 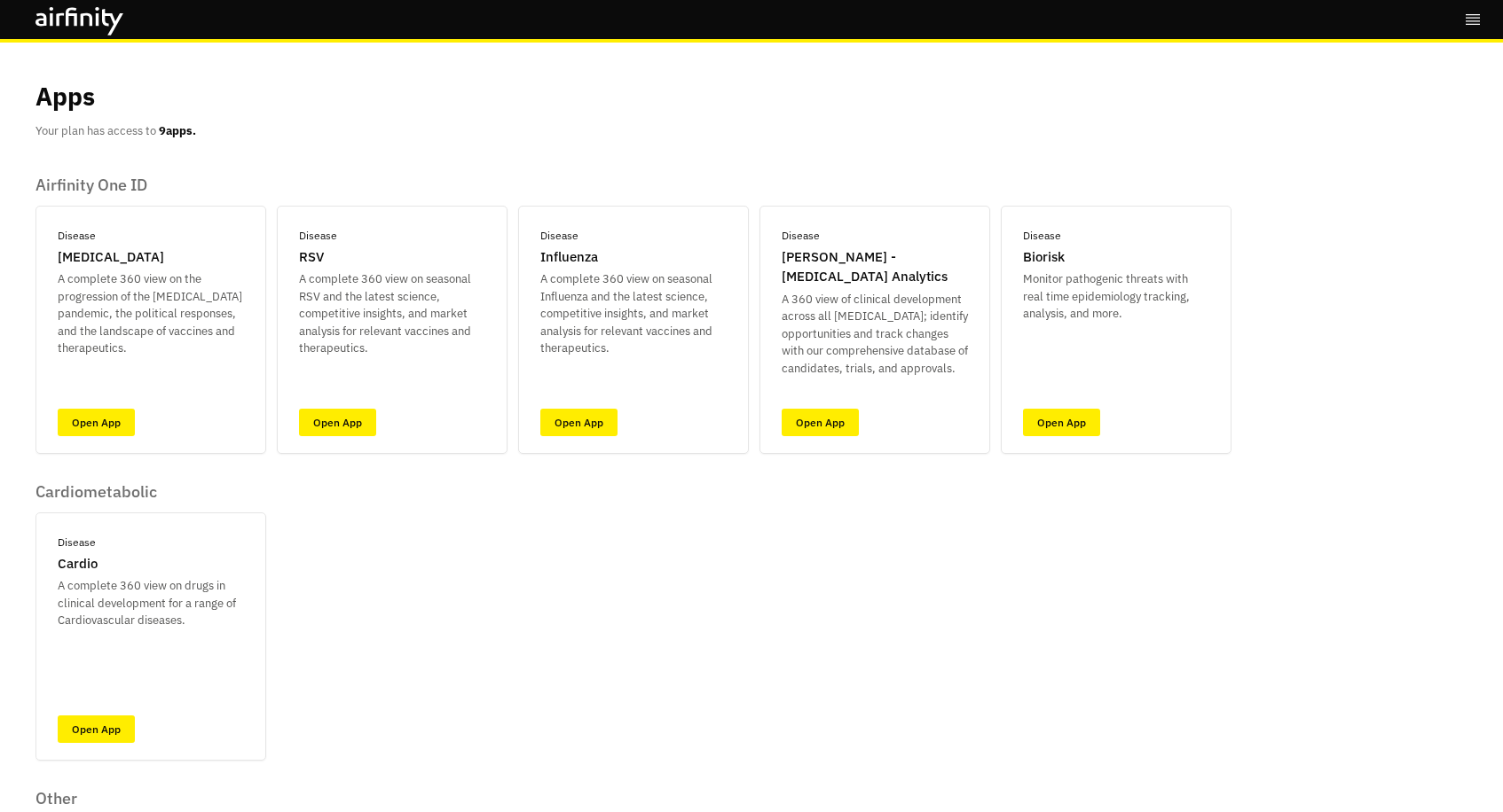 What do you see at coordinates (633, 314) in the screenshot?
I see `p: A complete 360 view on seasonal Influenza and the latest science, competitive insights, and marke...` at bounding box center [633, 314].